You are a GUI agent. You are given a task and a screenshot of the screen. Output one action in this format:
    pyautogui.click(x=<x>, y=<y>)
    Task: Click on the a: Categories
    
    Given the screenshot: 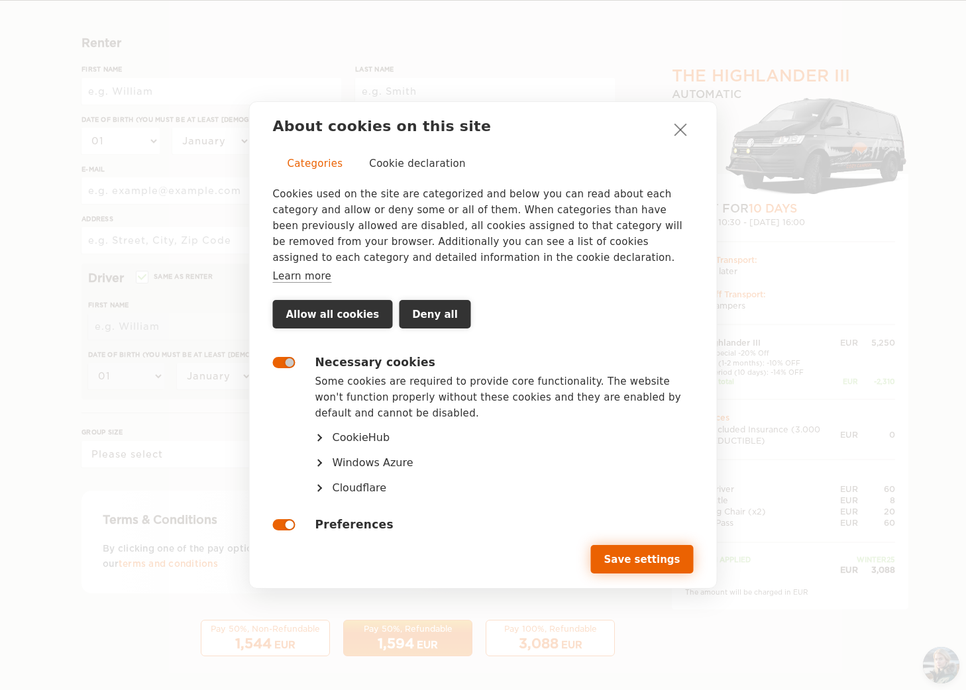 What is the action you would take?
    pyautogui.click(x=315, y=165)
    